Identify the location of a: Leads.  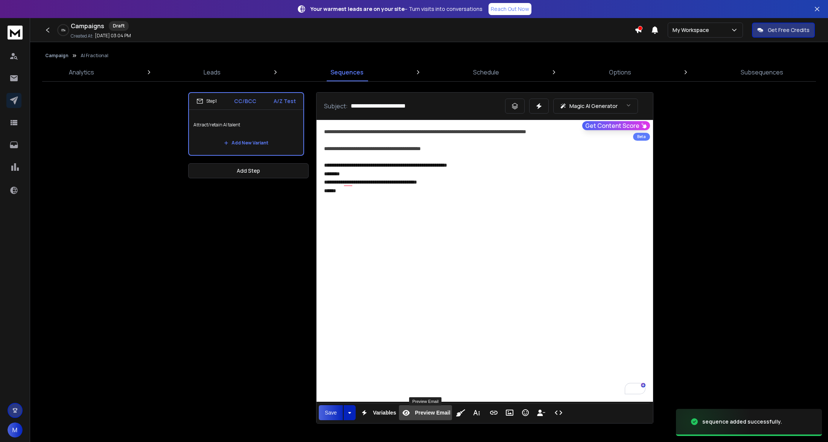
(212, 72).